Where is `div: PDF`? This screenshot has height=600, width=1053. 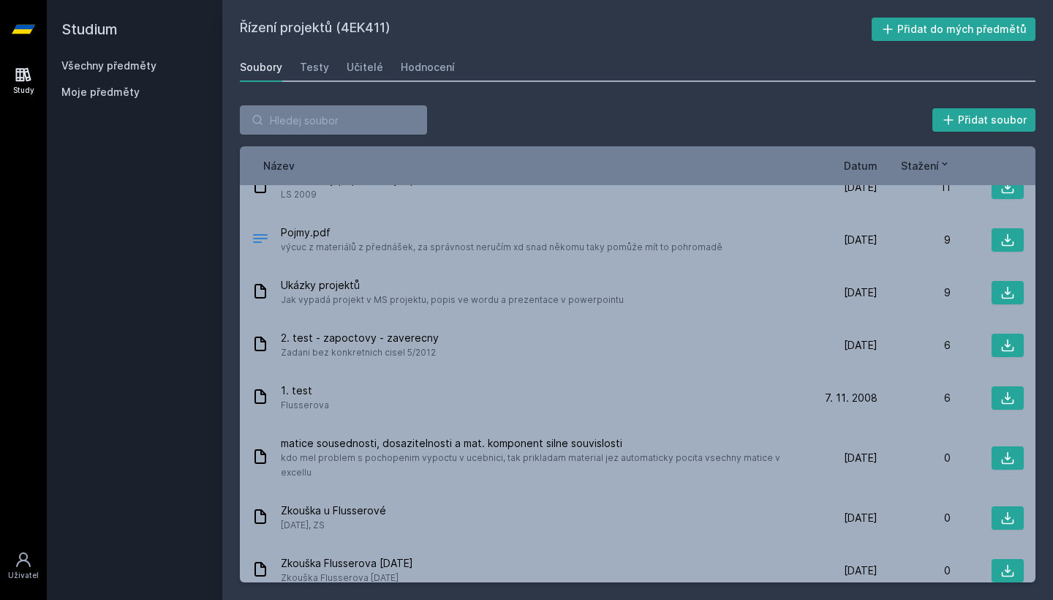
div: PDF is located at coordinates (260, 240).